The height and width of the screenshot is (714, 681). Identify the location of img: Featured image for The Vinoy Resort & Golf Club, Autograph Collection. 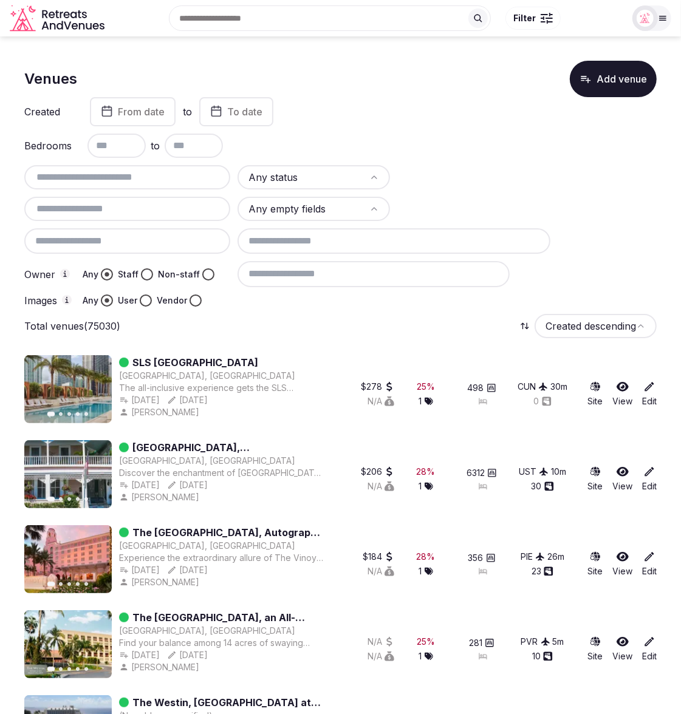
(68, 559).